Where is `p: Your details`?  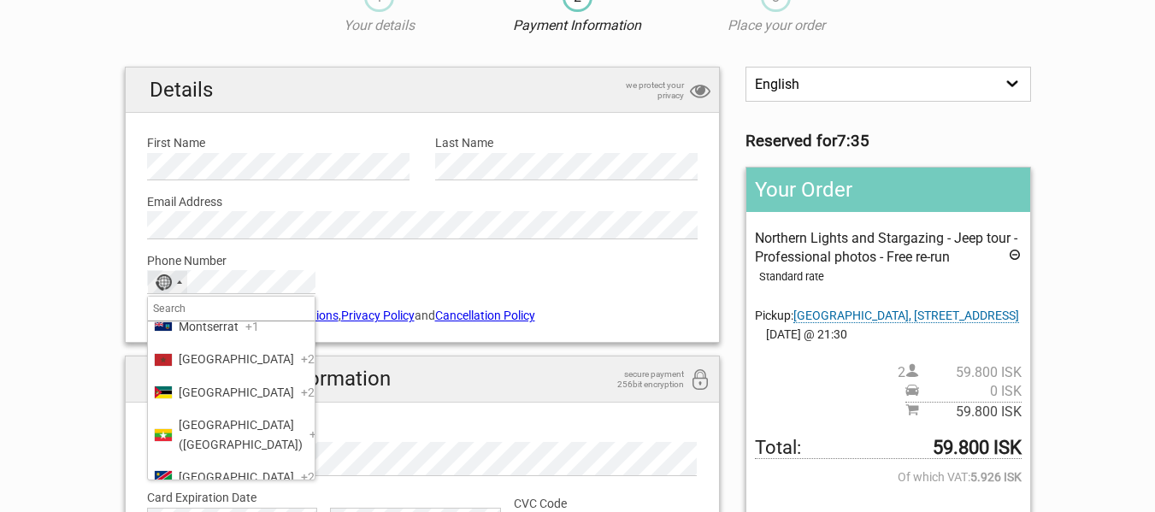 p: Your details is located at coordinates (379, 26).